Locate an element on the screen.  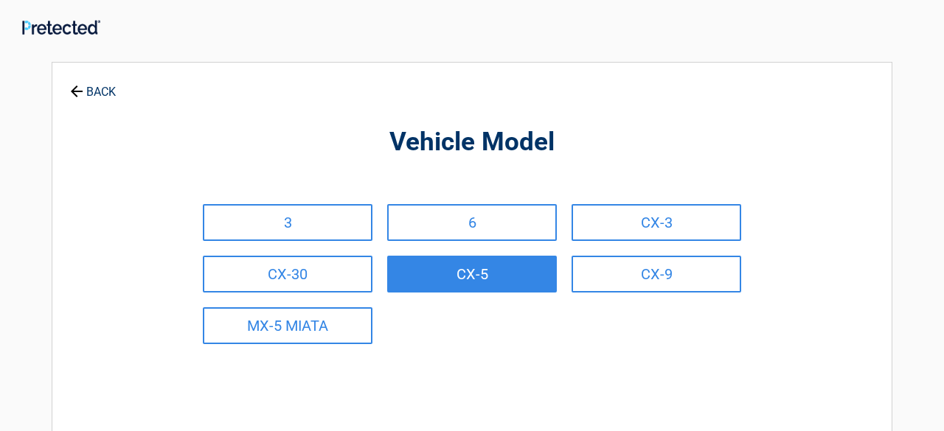
a: CX-3 is located at coordinates (656, 223).